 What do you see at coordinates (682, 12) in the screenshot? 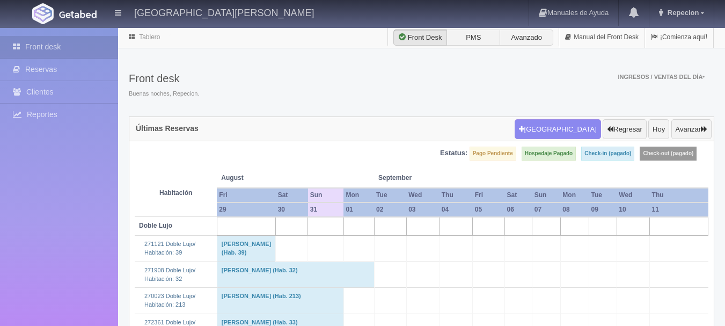
I see `span: Repecion` at bounding box center [682, 12].